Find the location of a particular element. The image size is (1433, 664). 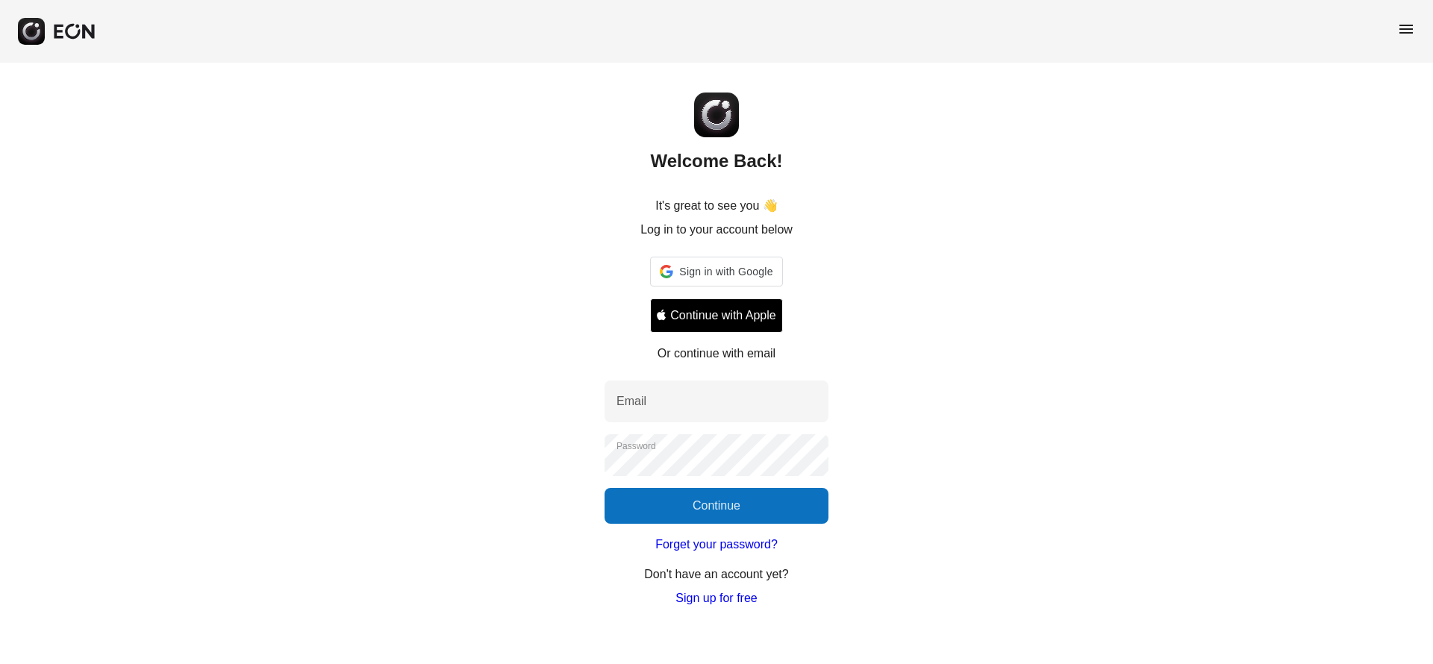

p: It's great to see you 👋 is located at coordinates (716, 206).